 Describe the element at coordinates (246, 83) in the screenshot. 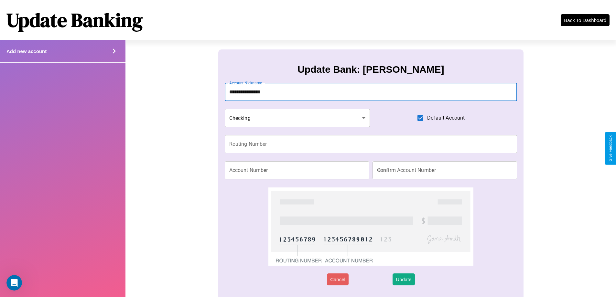

I see `label: Account Nickname` at that location.